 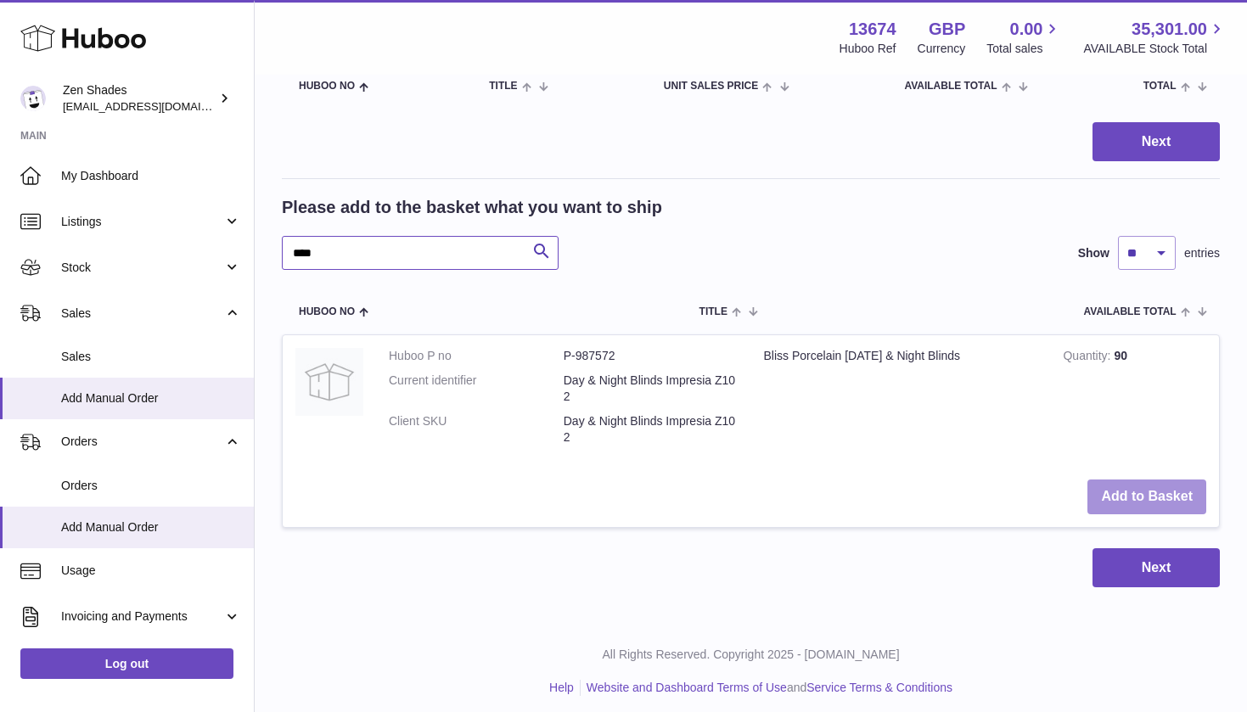 I want to click on a: Log out, so click(x=126, y=664).